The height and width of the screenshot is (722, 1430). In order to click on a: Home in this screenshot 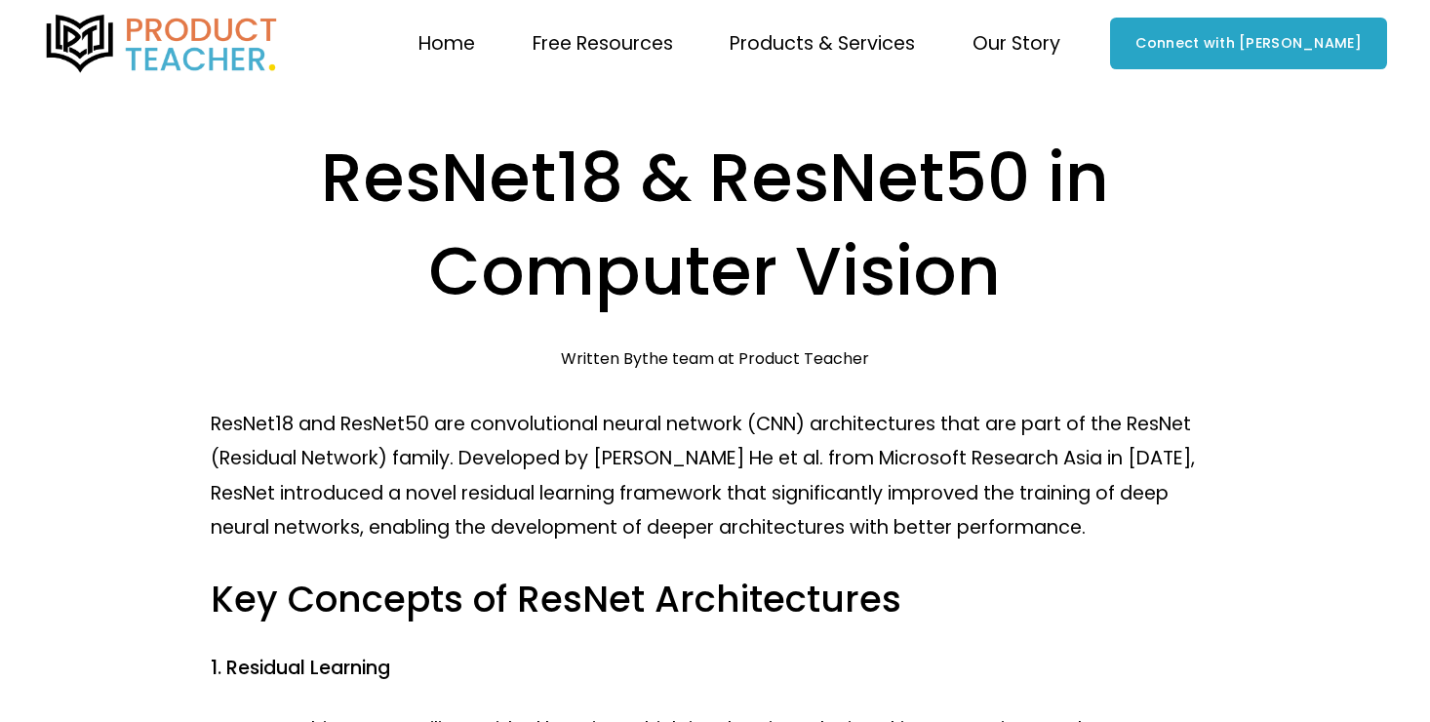, I will do `click(447, 43)`.